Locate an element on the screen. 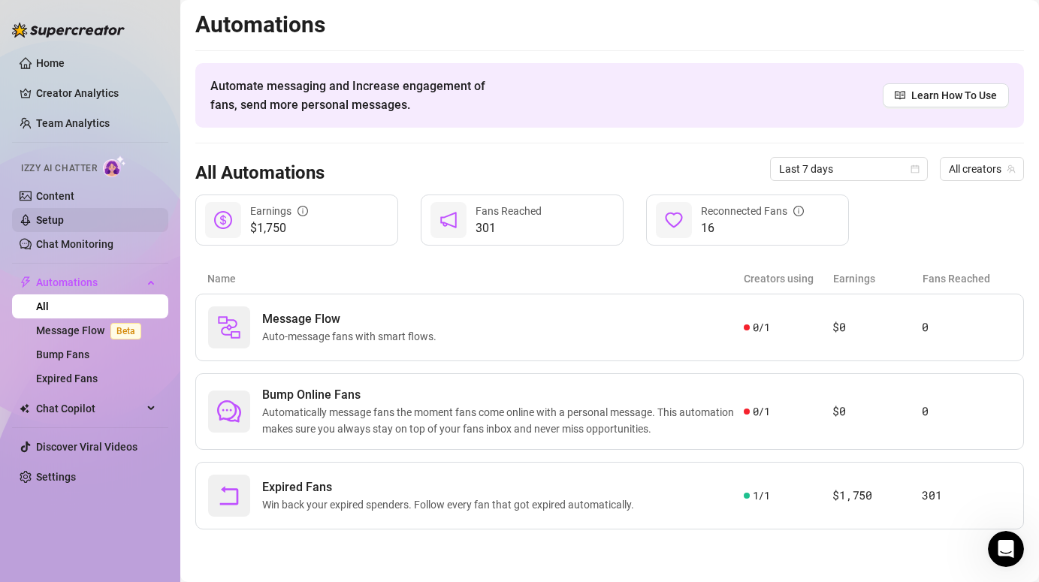 The height and width of the screenshot is (582, 1039). span: Message Flow is located at coordinates (352, 319).